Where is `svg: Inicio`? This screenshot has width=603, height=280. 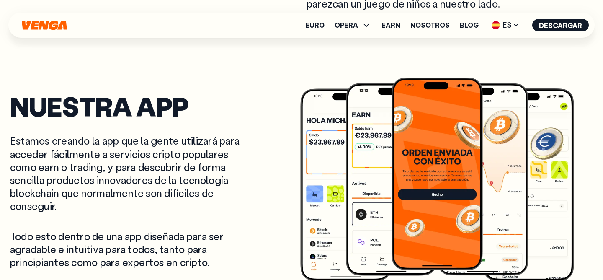
svg: Inicio is located at coordinates (44, 25).